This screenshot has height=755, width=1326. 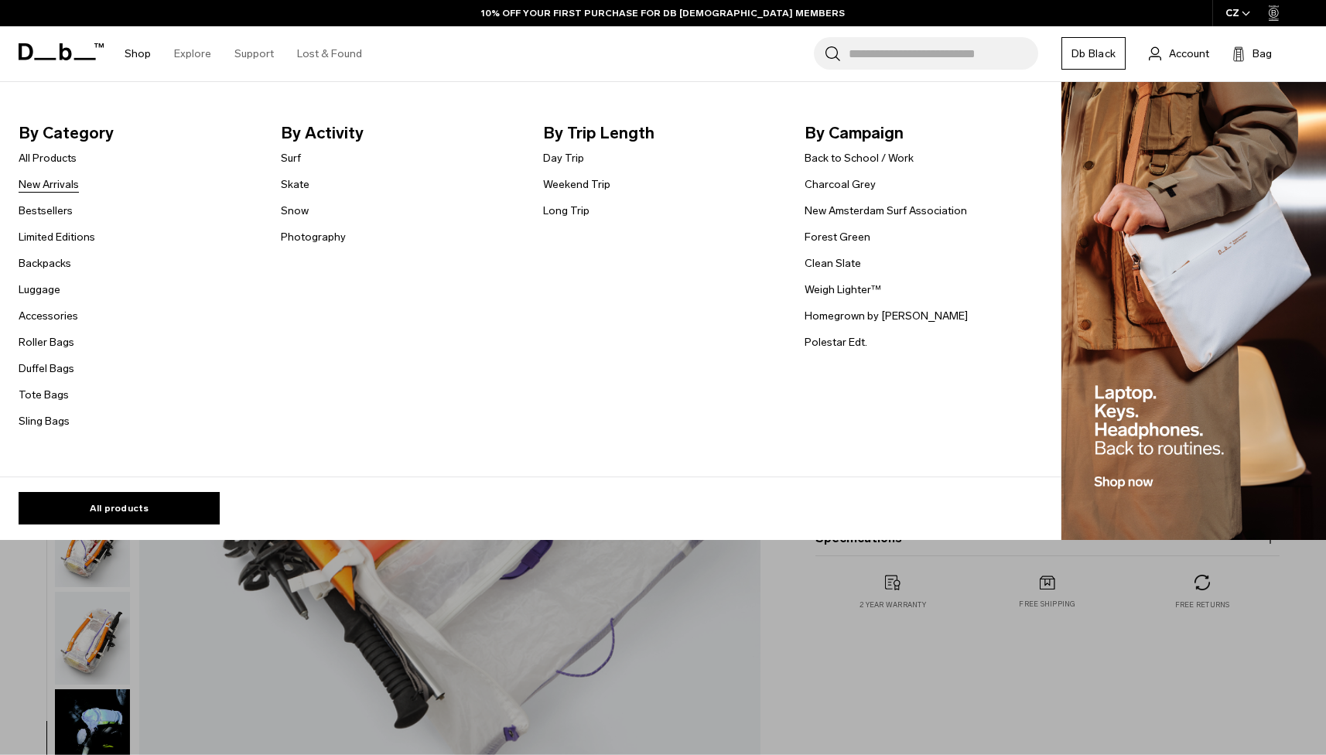 I want to click on a: Limited Editions, so click(x=56, y=237).